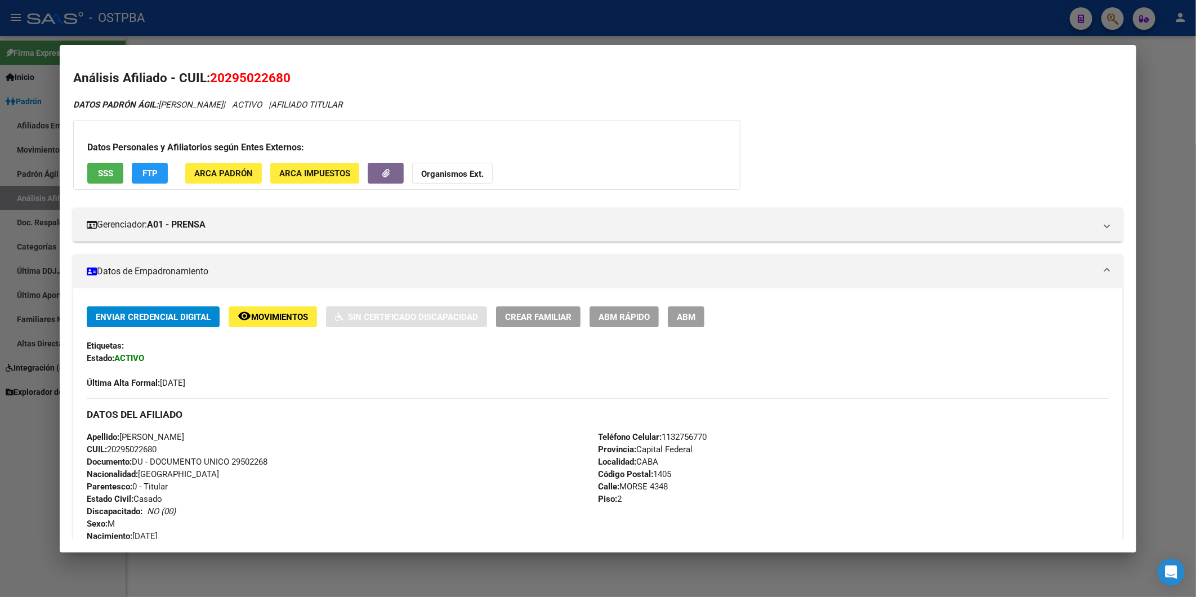 The height and width of the screenshot is (597, 1196). I want to click on span: M, so click(101, 524).